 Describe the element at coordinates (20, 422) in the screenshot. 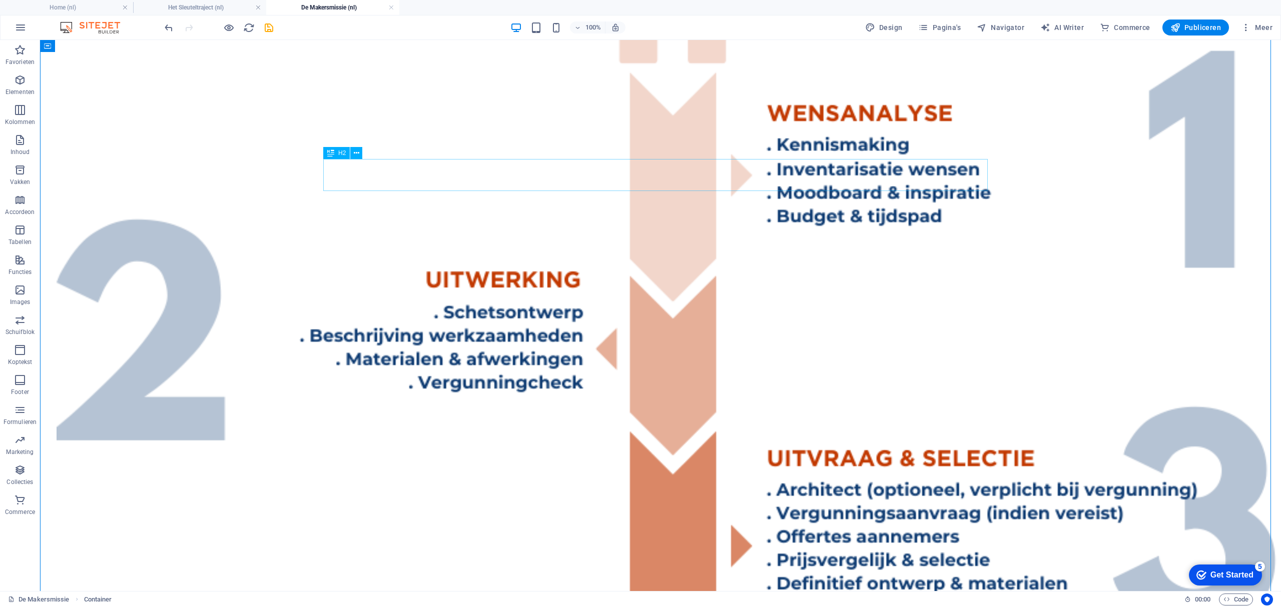

I see `p: Formulieren` at that location.